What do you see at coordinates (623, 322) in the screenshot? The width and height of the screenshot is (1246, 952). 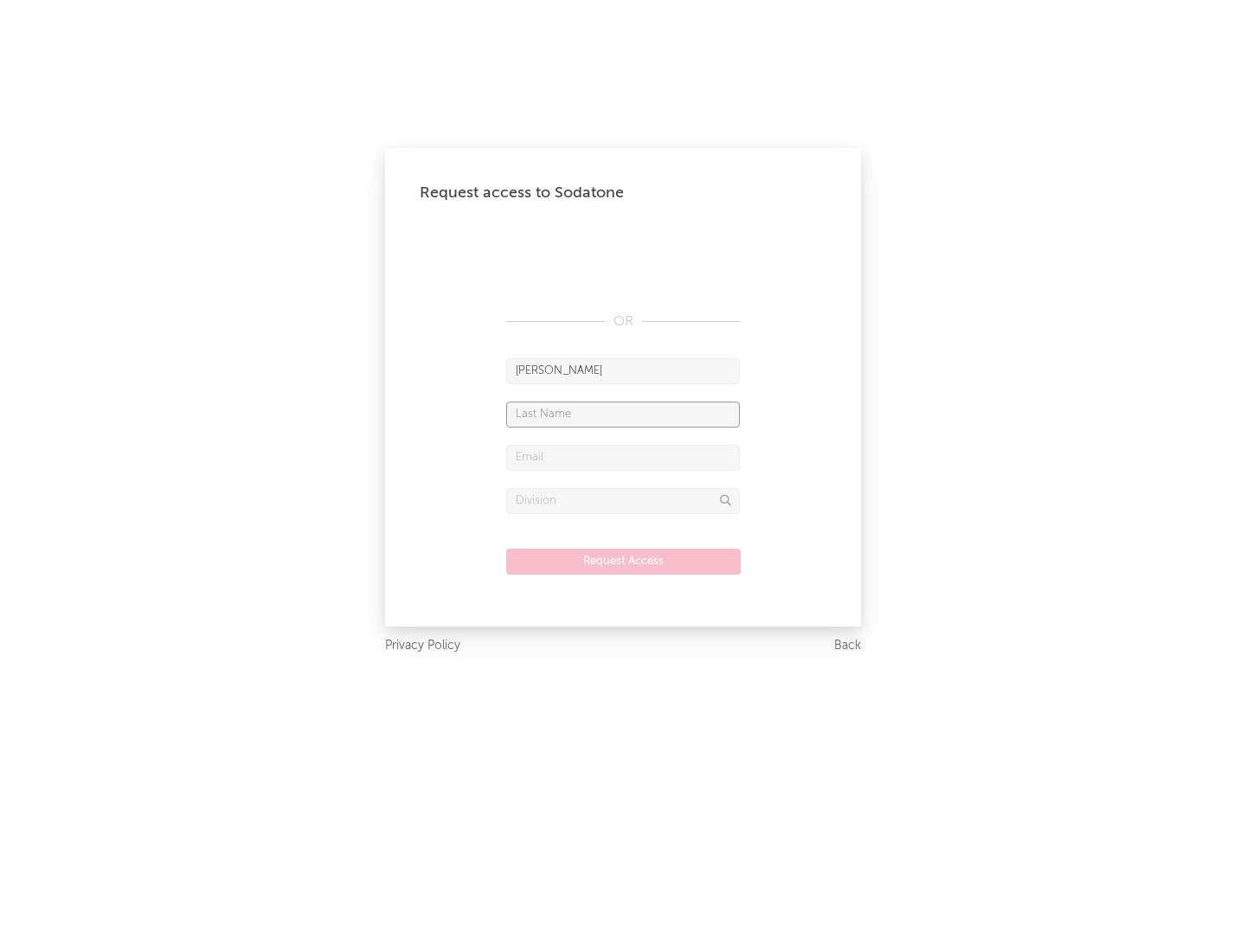 I see `div: OR` at bounding box center [623, 322].